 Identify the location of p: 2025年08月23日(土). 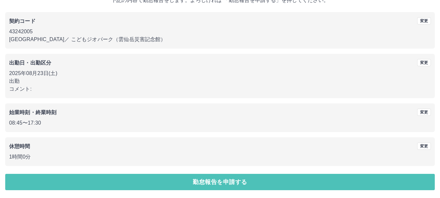
(220, 73).